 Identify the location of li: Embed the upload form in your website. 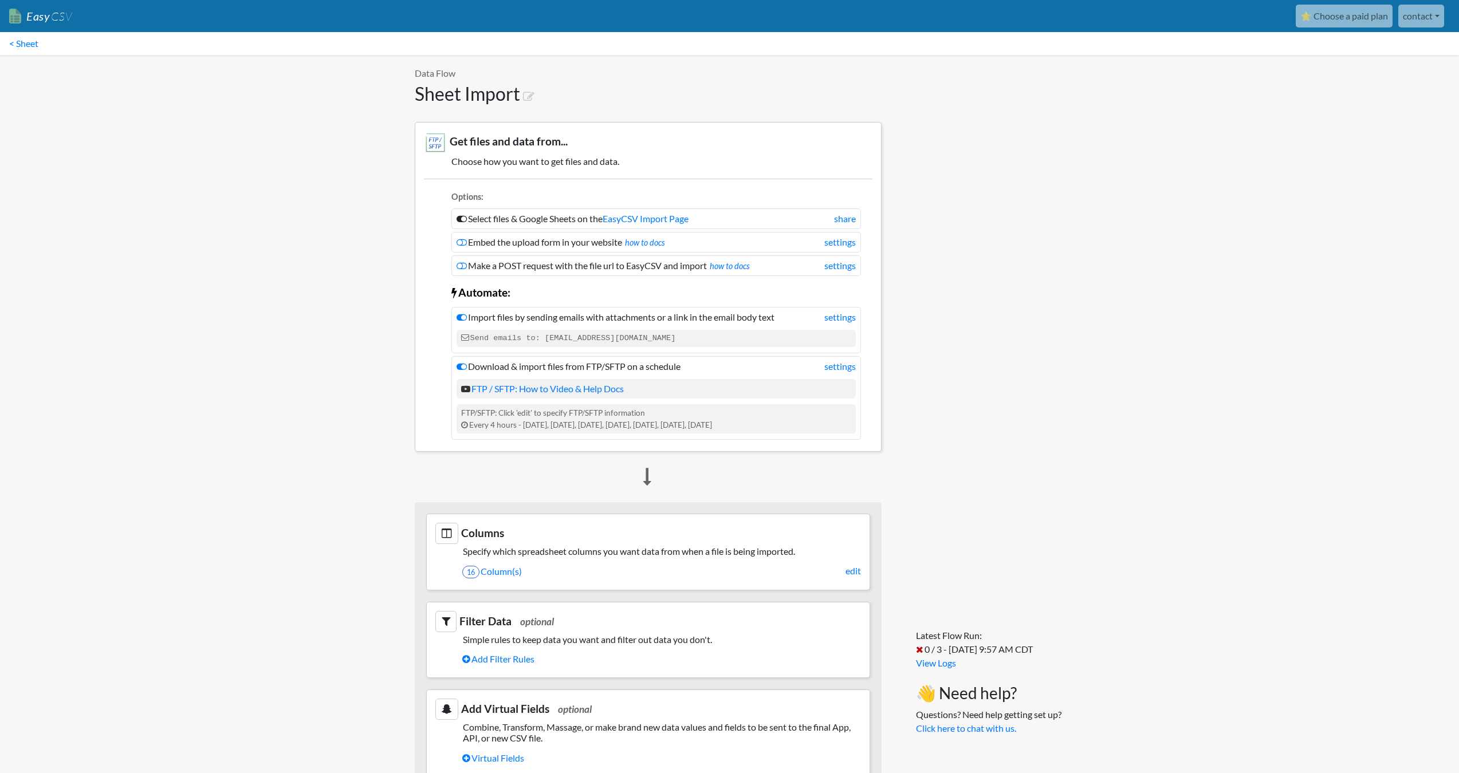
(656, 242).